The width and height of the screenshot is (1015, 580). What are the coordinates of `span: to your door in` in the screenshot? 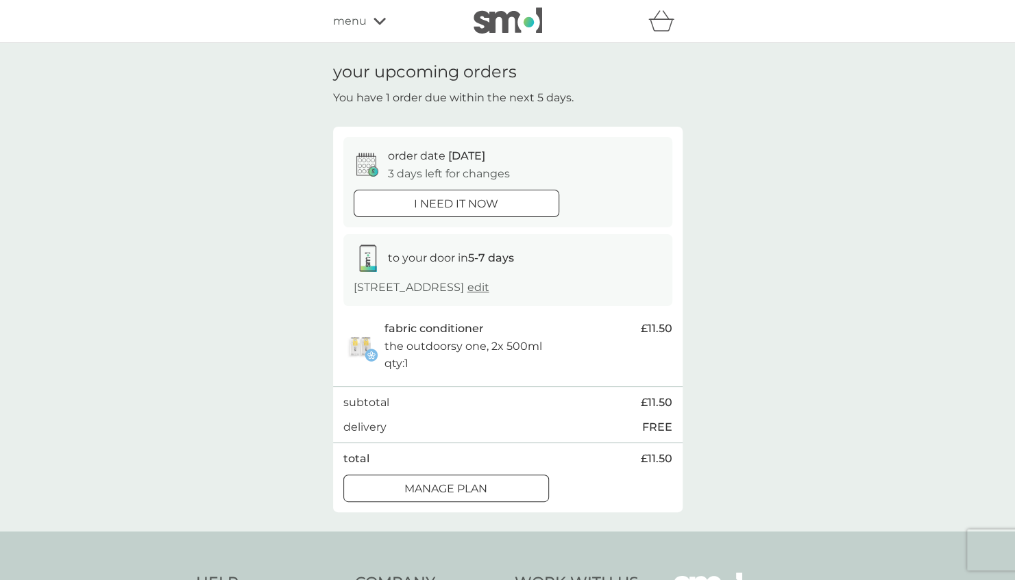 It's located at (451, 258).